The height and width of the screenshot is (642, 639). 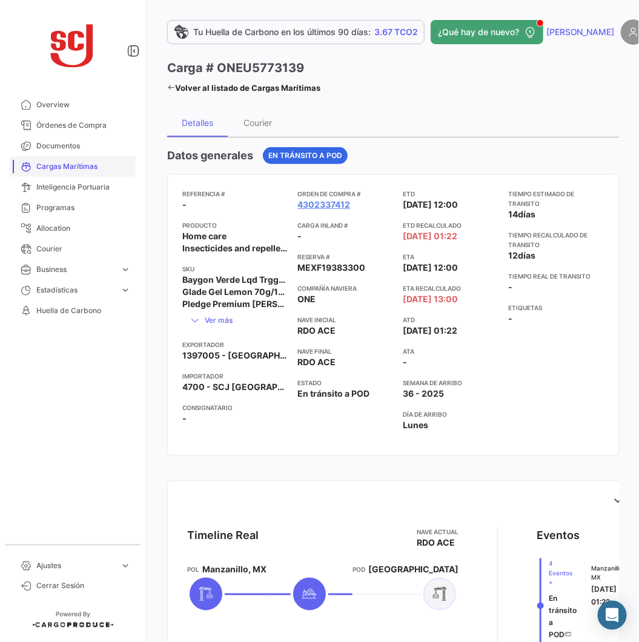 I want to click on app-card-info-title: Estado, so click(x=345, y=383).